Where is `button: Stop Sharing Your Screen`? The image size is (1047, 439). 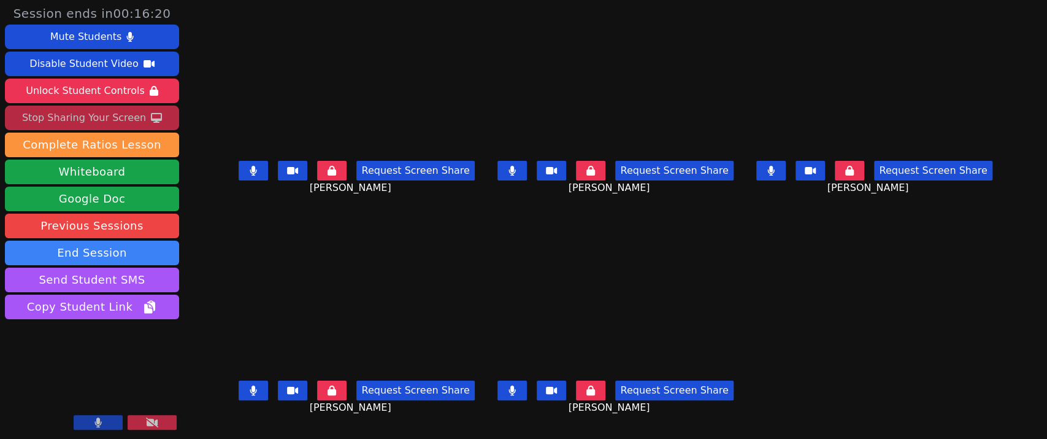
button: Stop Sharing Your Screen is located at coordinates (92, 118).